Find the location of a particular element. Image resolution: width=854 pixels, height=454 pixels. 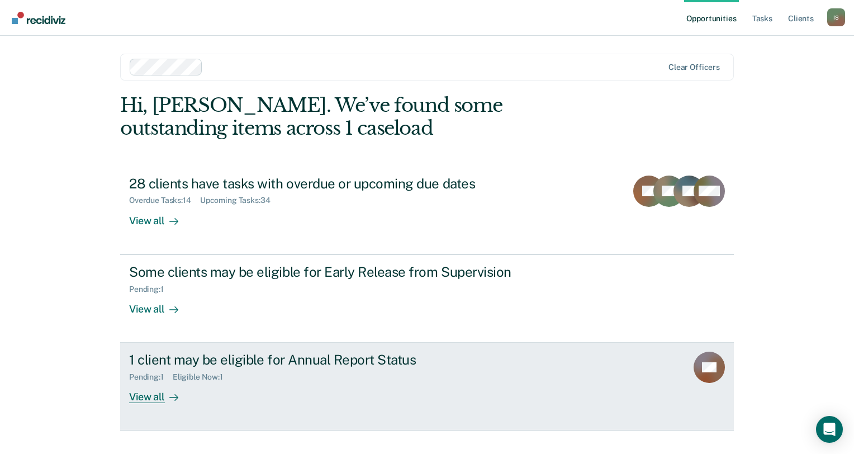

div: Upcoming Tasks : 34 is located at coordinates (240, 200).